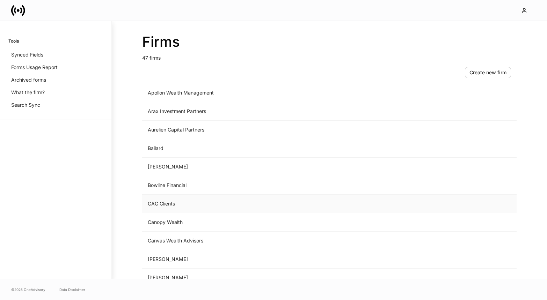  What do you see at coordinates (14, 41) in the screenshot?
I see `h6: Tools` at bounding box center [14, 41].